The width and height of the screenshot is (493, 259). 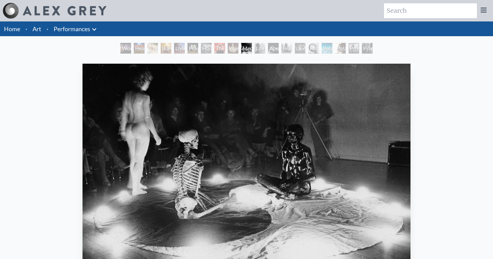 I want to click on div: Prayer Wheel, so click(x=193, y=48).